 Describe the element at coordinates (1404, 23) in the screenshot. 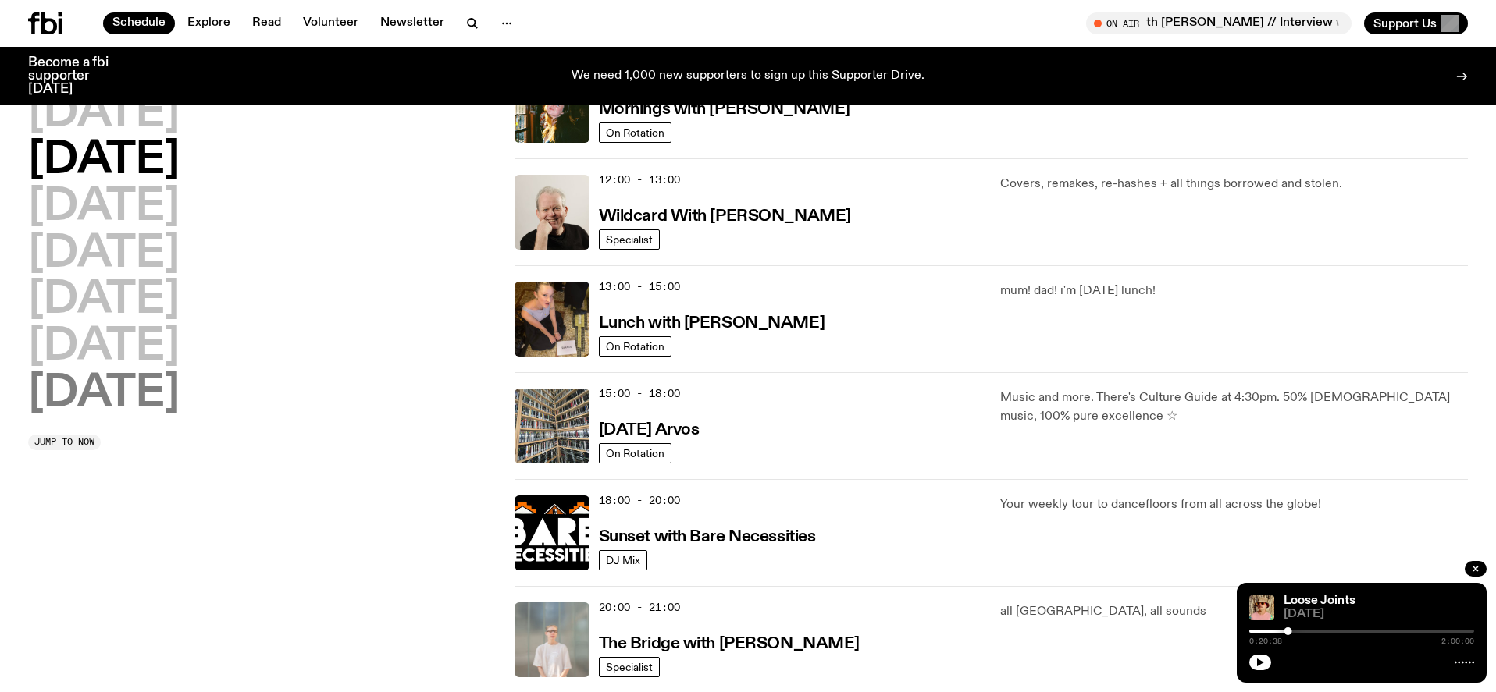

I see `span: Support Us` at that location.